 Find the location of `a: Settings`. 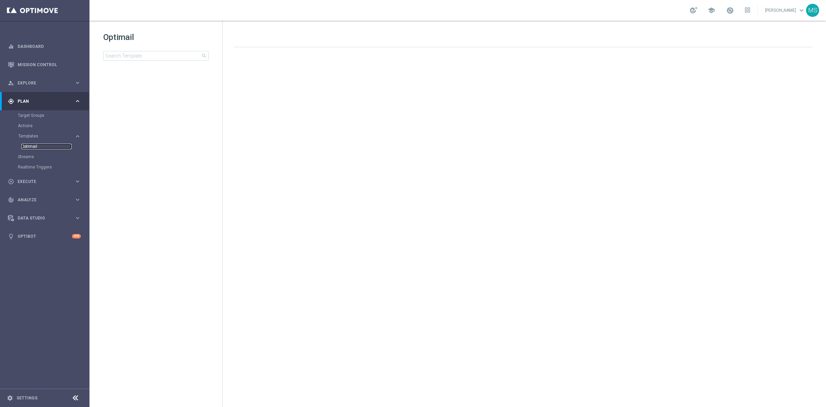

a: Settings is located at coordinates (27, 398).